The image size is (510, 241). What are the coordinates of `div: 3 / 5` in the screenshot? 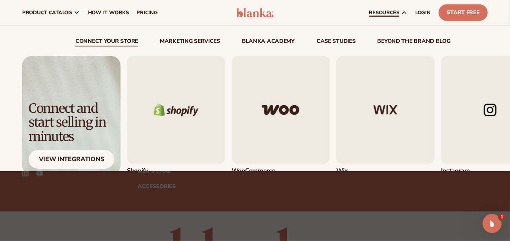 It's located at (386, 115).